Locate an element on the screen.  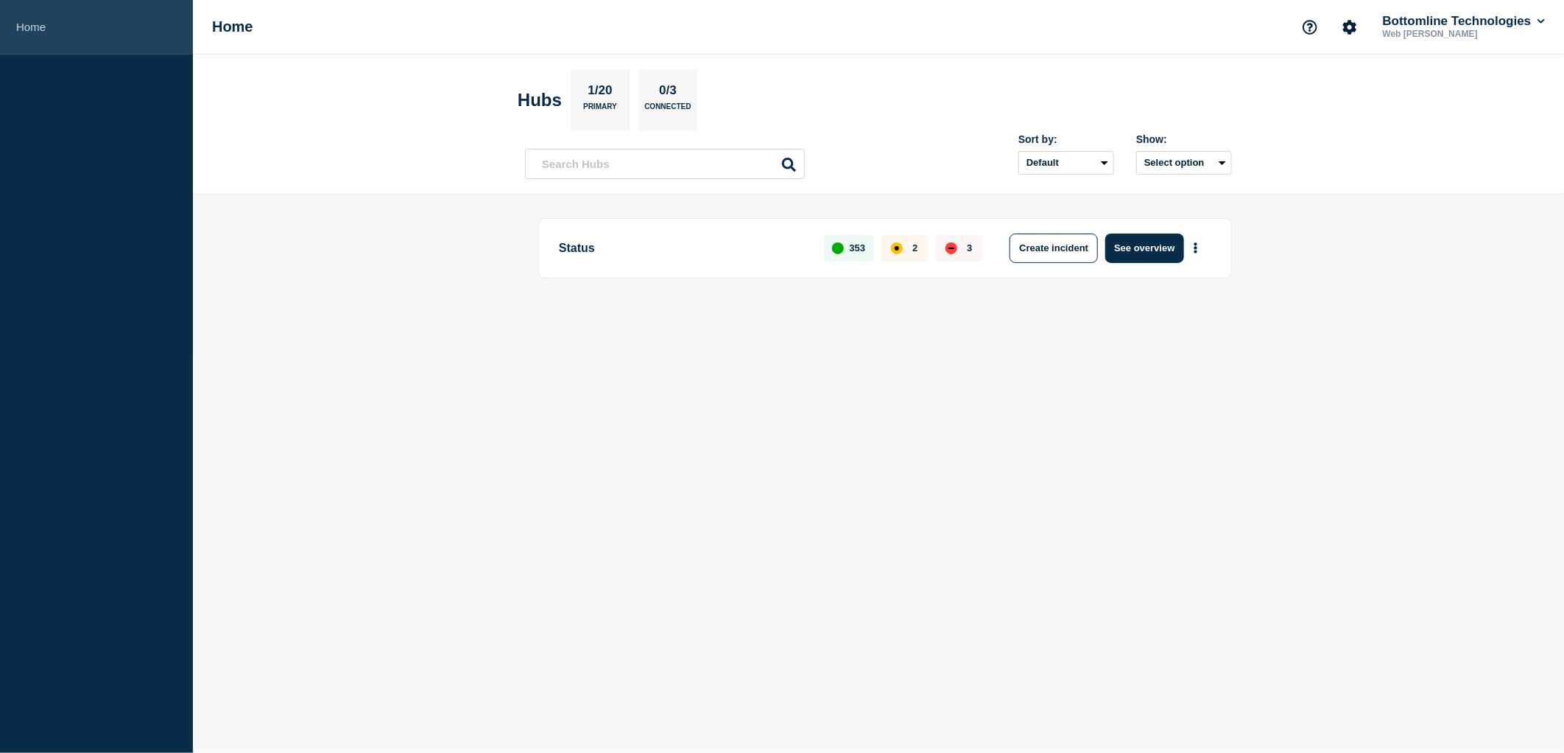
input: Search Hubs is located at coordinates (665, 164).